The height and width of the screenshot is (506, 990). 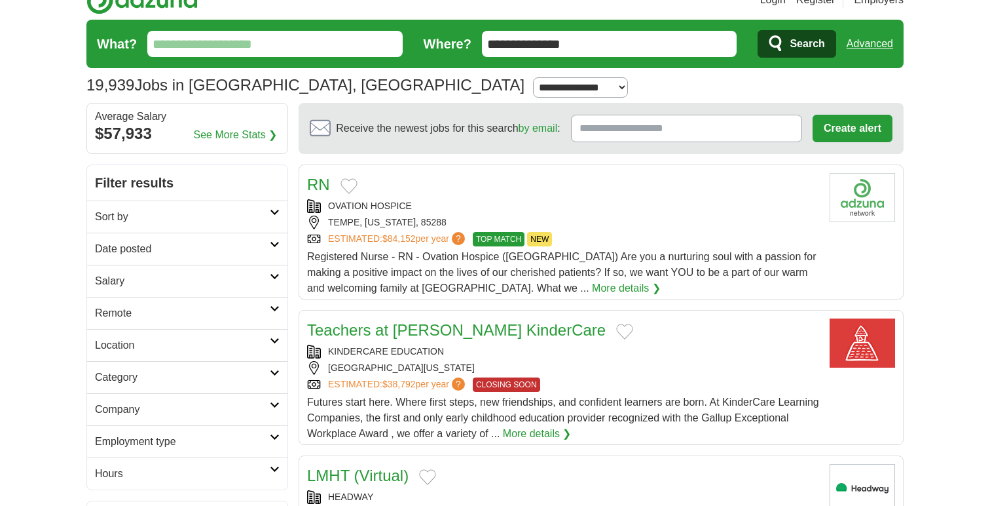 I want to click on a: Salary, so click(x=187, y=280).